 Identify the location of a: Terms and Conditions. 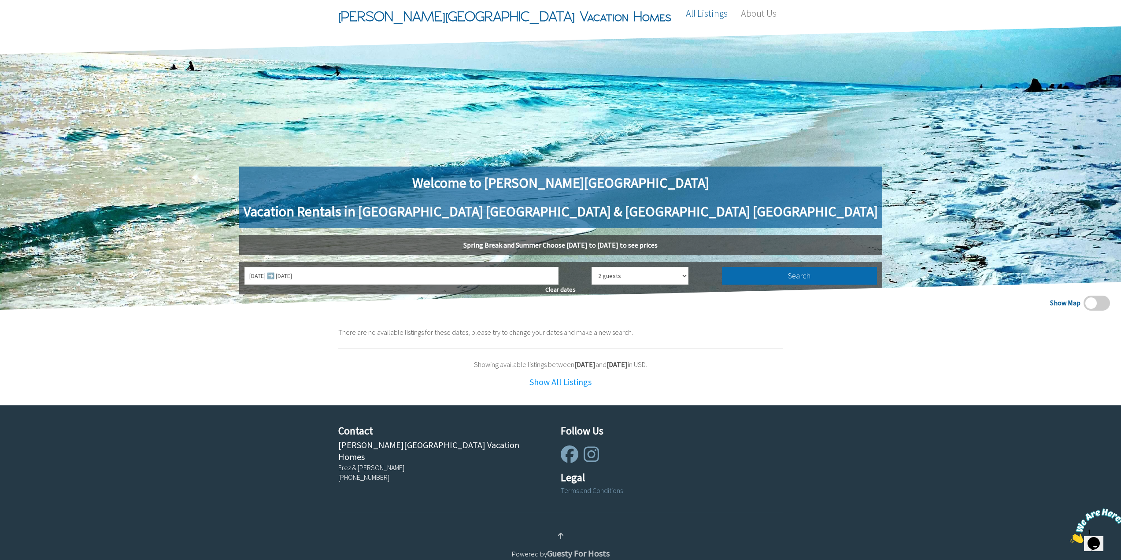
(591, 490).